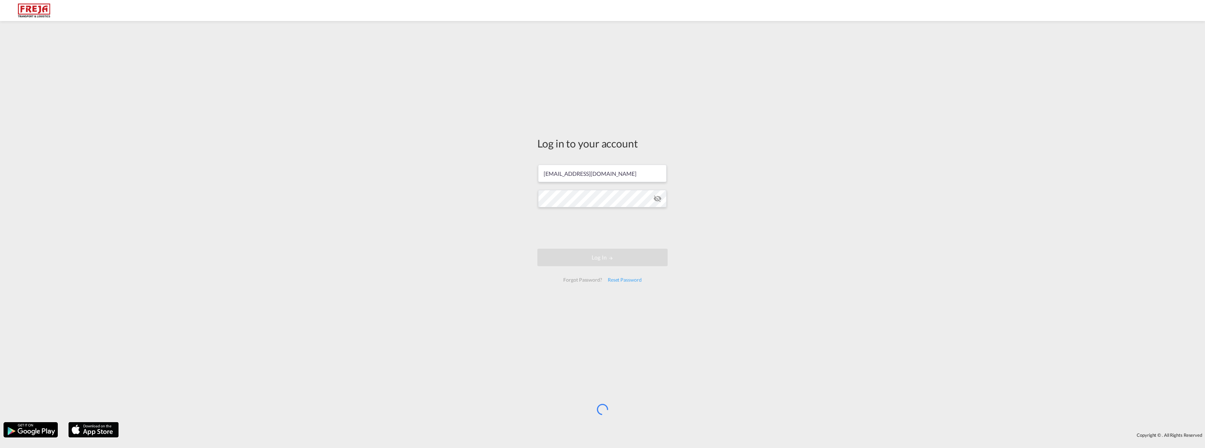 This screenshot has height=448, width=1205. I want to click on div: Reset Password, so click(625, 280).